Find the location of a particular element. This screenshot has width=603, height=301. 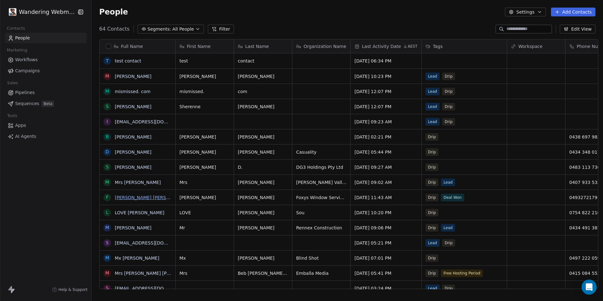

span: test is located at coordinates (205, 61).